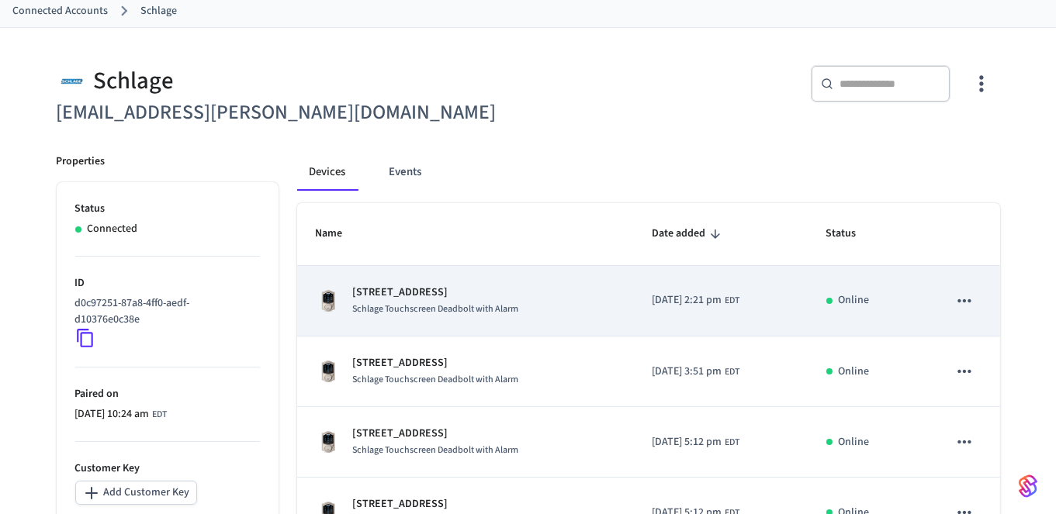 This screenshot has width=1056, height=514. Describe the element at coordinates (288, 81) in the screenshot. I see `div: Schlage` at that location.